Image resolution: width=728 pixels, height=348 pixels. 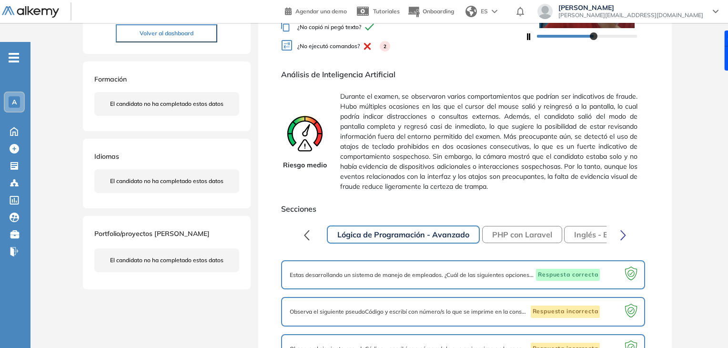 What do you see at coordinates (385, 46) in the screenshot?
I see `div: 2` at bounding box center [385, 46].